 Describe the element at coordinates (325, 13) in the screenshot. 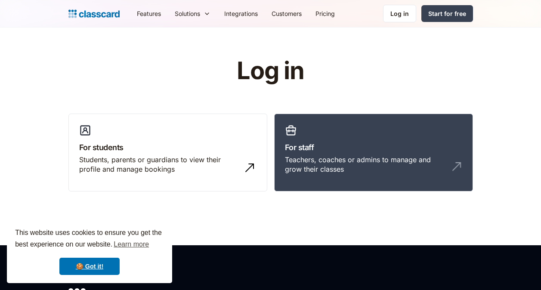

I see `a: Pricing` at that location.